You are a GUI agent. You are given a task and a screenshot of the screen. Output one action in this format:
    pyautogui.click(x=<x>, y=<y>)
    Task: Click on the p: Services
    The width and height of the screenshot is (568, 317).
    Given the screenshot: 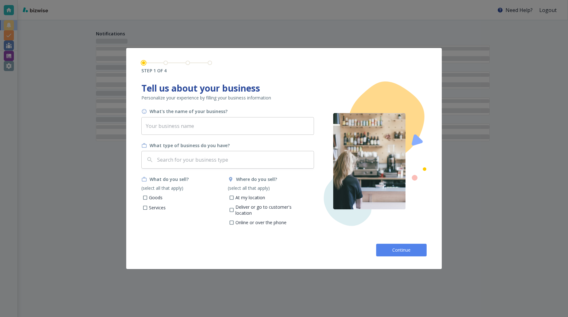 What is the action you would take?
    pyautogui.click(x=157, y=208)
    